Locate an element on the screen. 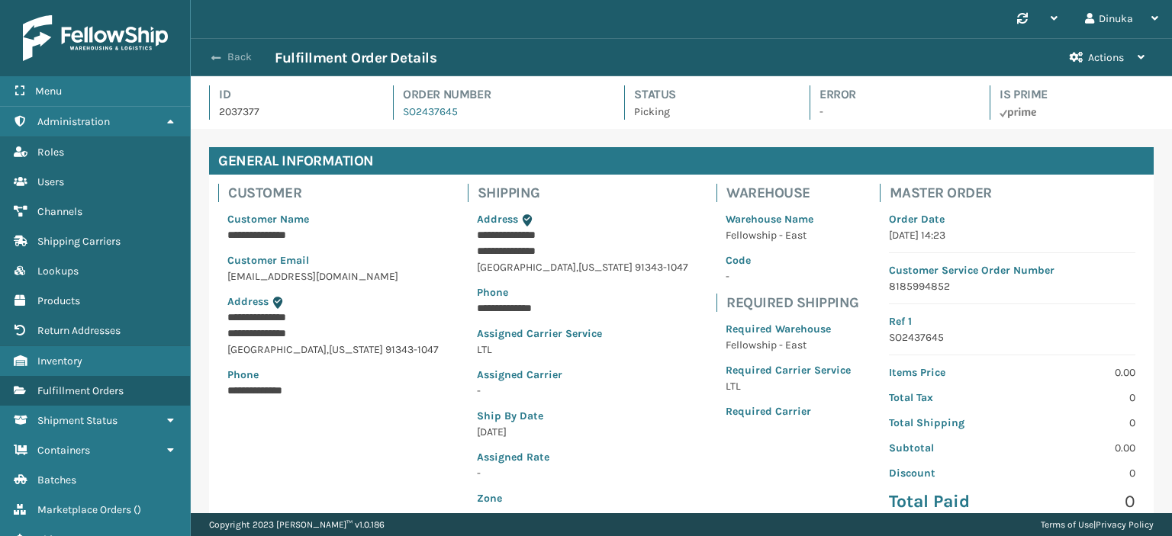  h4: Warehouse is located at coordinates (793, 193).